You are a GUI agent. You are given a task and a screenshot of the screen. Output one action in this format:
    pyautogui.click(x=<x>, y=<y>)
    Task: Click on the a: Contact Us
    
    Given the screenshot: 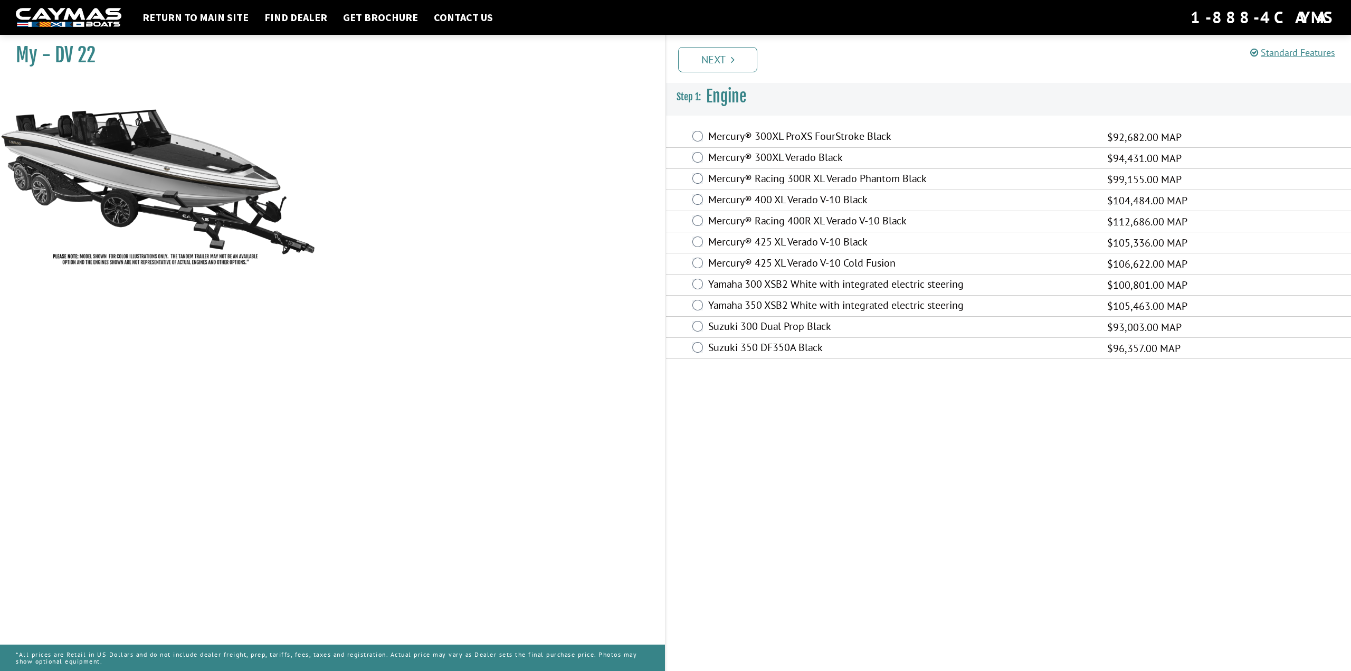 What is the action you would take?
    pyautogui.click(x=464, y=17)
    